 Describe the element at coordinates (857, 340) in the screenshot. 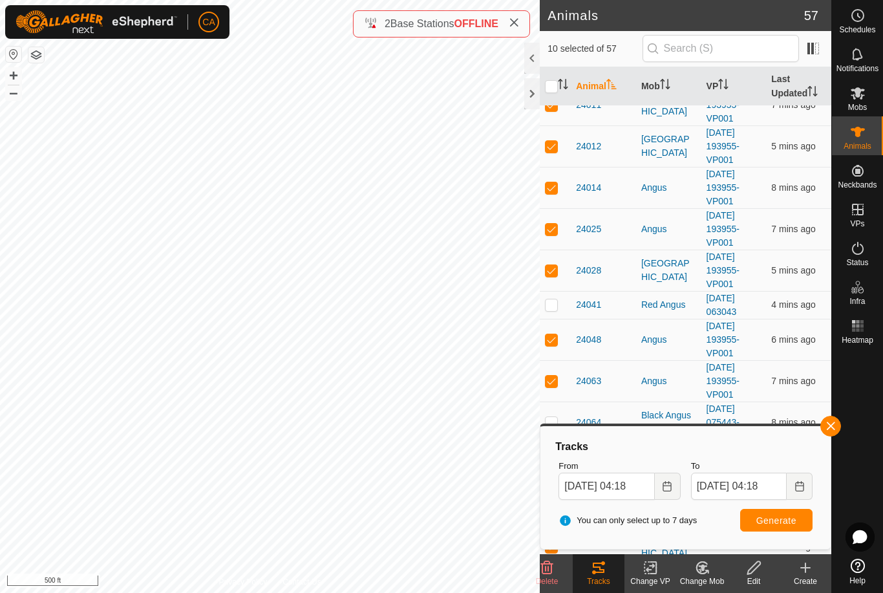

I see `span: Heatmap` at that location.